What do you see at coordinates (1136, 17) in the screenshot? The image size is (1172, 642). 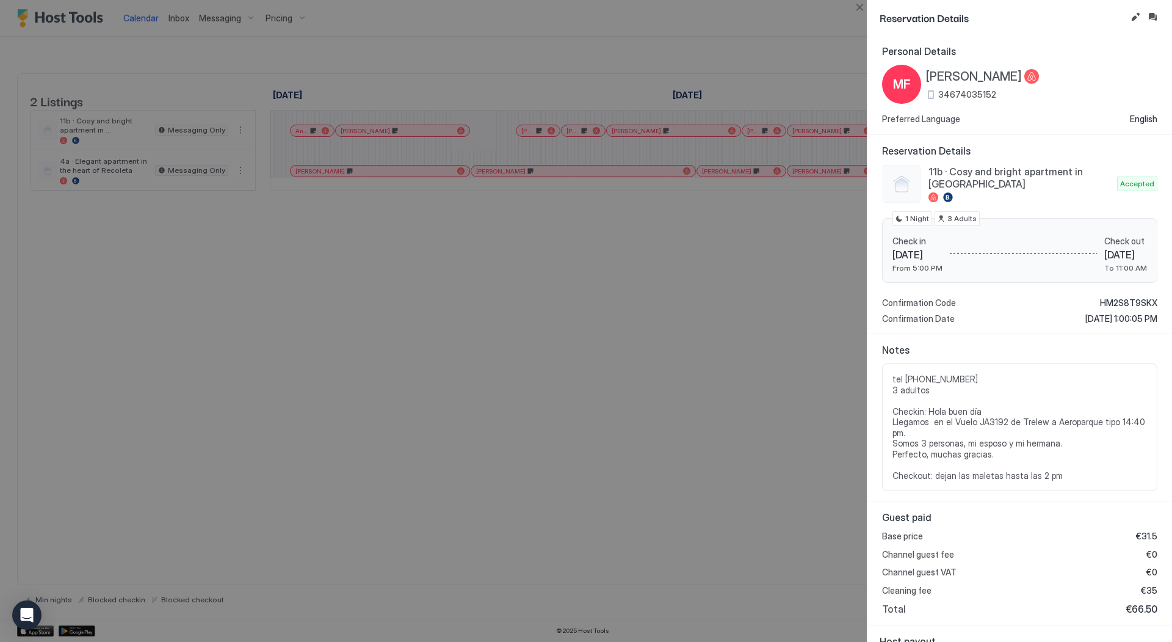 I see `button: Edit reservation` at bounding box center [1136, 17].